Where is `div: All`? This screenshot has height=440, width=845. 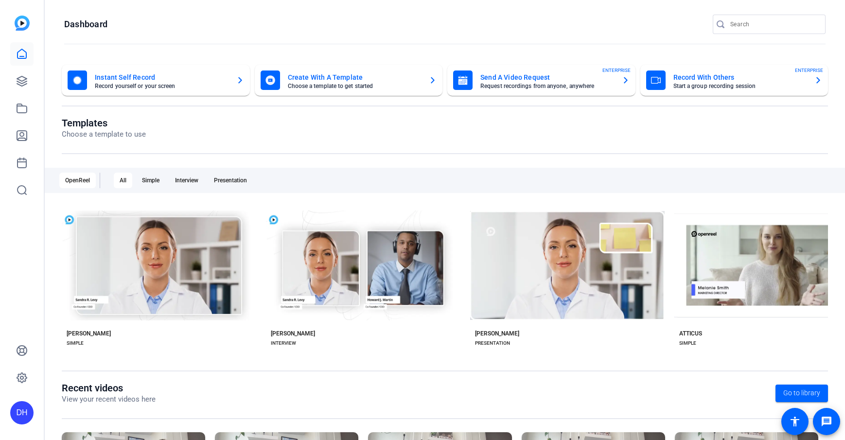
div: All is located at coordinates (123, 180).